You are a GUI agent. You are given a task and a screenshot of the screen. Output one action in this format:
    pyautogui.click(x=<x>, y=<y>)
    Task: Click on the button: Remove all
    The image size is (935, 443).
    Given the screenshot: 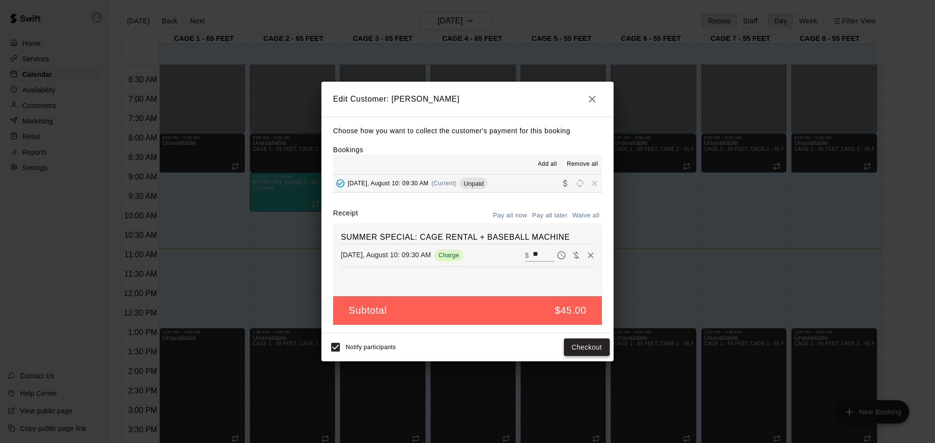 What is the action you would take?
    pyautogui.click(x=582, y=165)
    